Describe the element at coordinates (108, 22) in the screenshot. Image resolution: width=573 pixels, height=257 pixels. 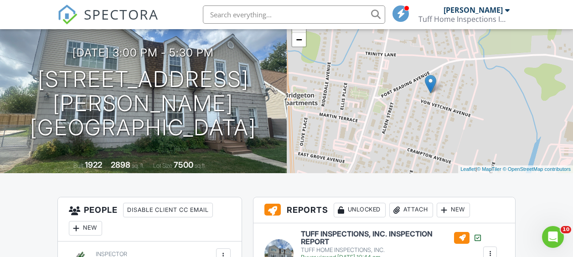
I see `a: SPECTORA` at that location.